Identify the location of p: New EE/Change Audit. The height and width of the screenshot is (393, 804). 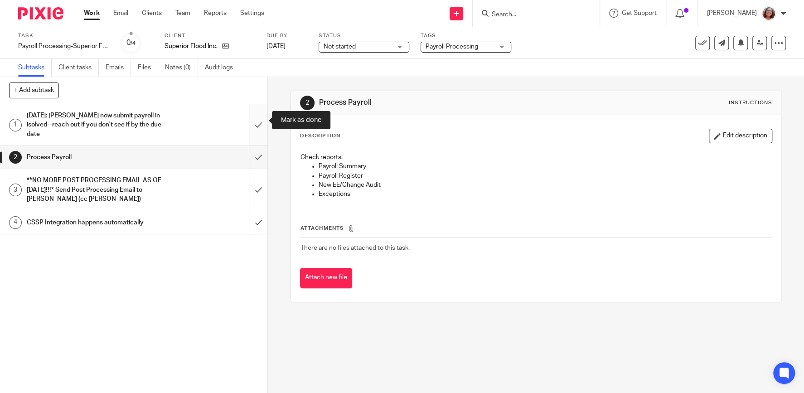
(545, 185).